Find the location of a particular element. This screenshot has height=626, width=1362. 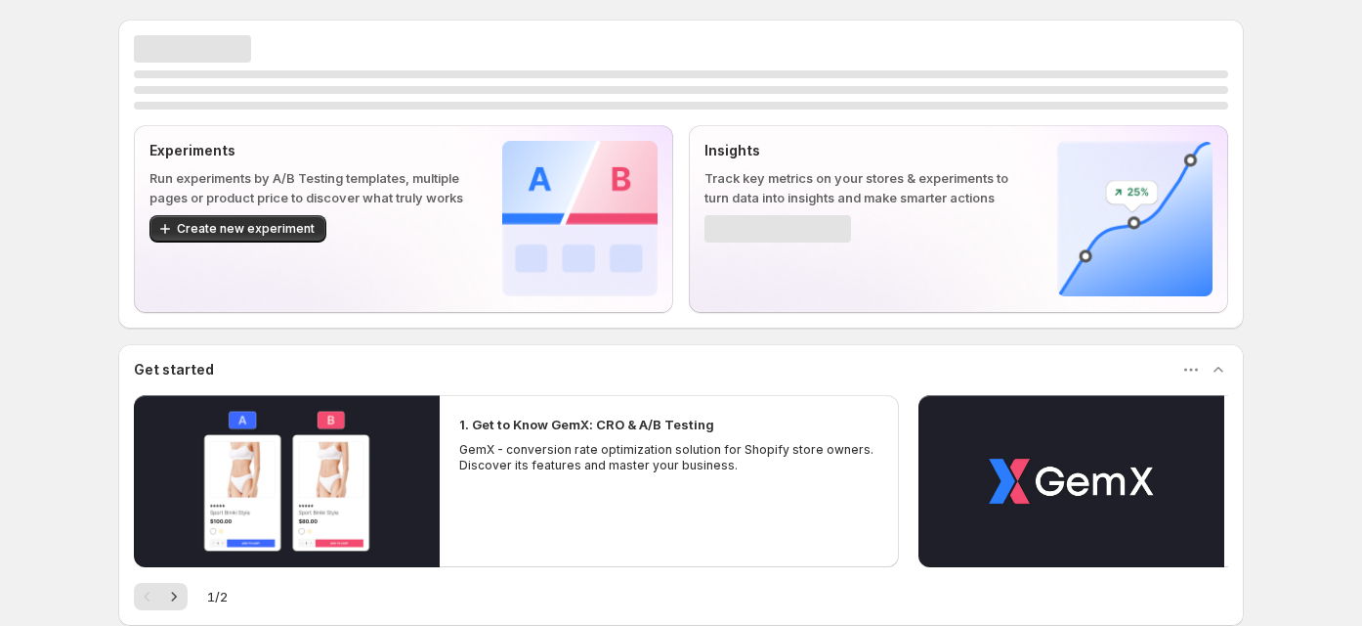

button: Create new experiment is located at coordinates (238, 229).